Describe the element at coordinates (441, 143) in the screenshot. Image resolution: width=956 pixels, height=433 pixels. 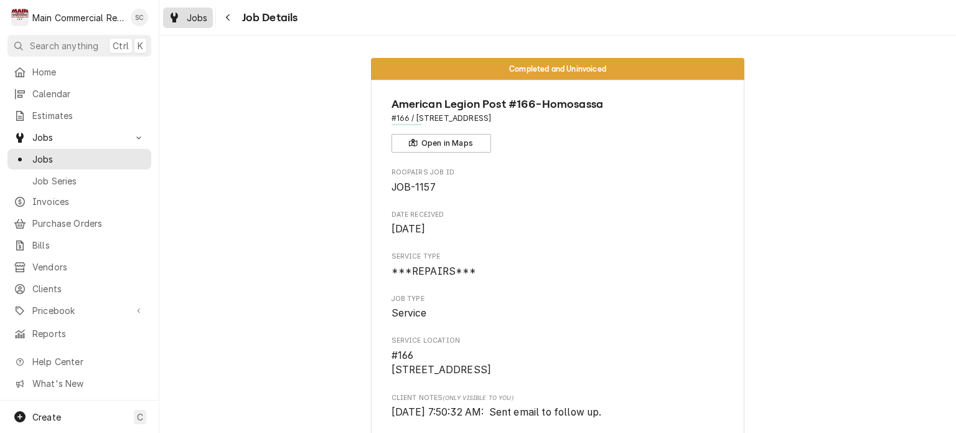
I see `button: Open in Maps` at that location.